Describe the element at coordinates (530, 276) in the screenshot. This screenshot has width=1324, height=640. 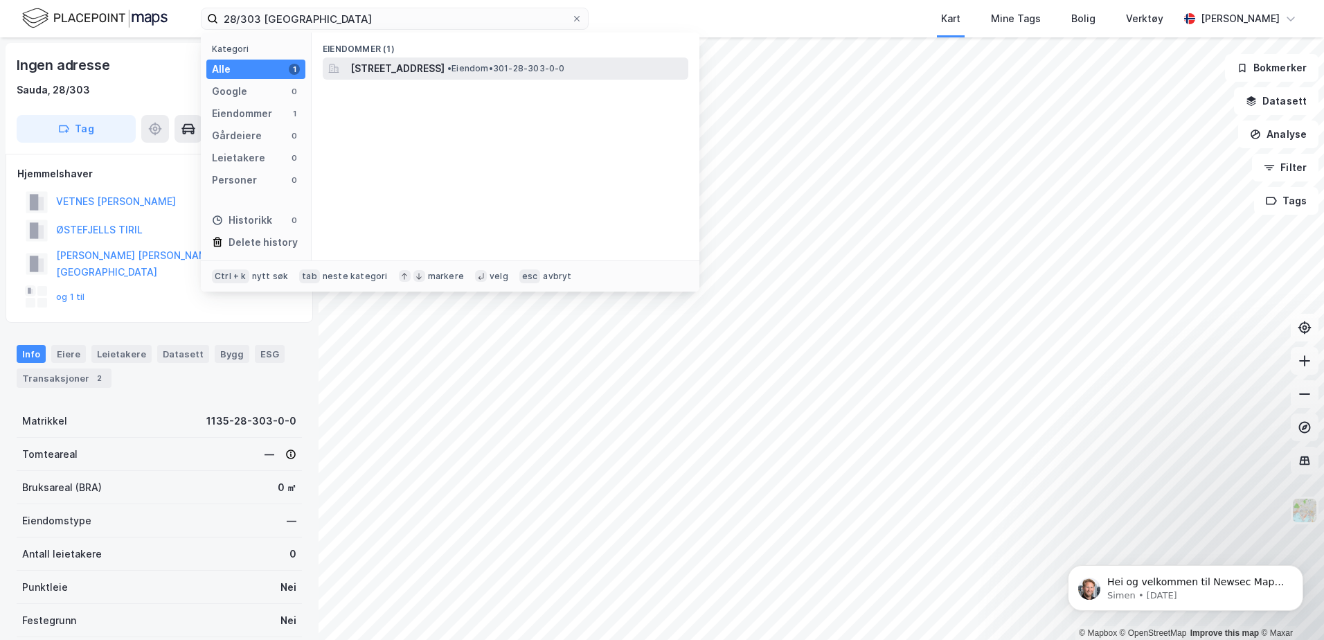
I see `div: esc` at that location.